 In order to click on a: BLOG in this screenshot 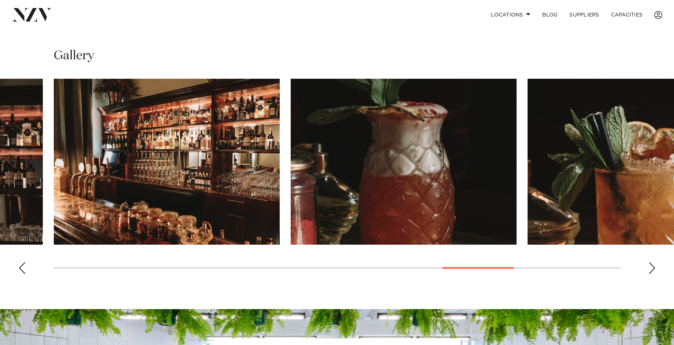, I will do `click(550, 15)`.